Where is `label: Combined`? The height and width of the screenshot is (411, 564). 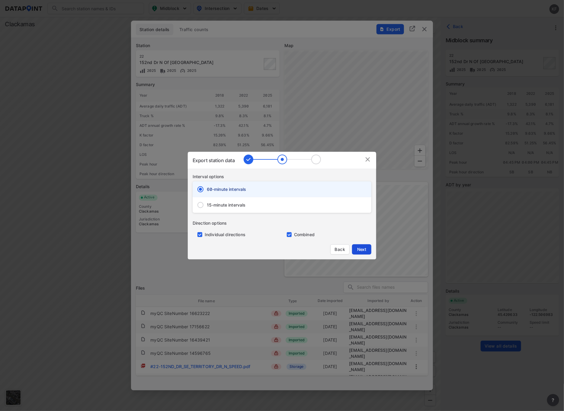
label: Combined is located at coordinates (304, 235).